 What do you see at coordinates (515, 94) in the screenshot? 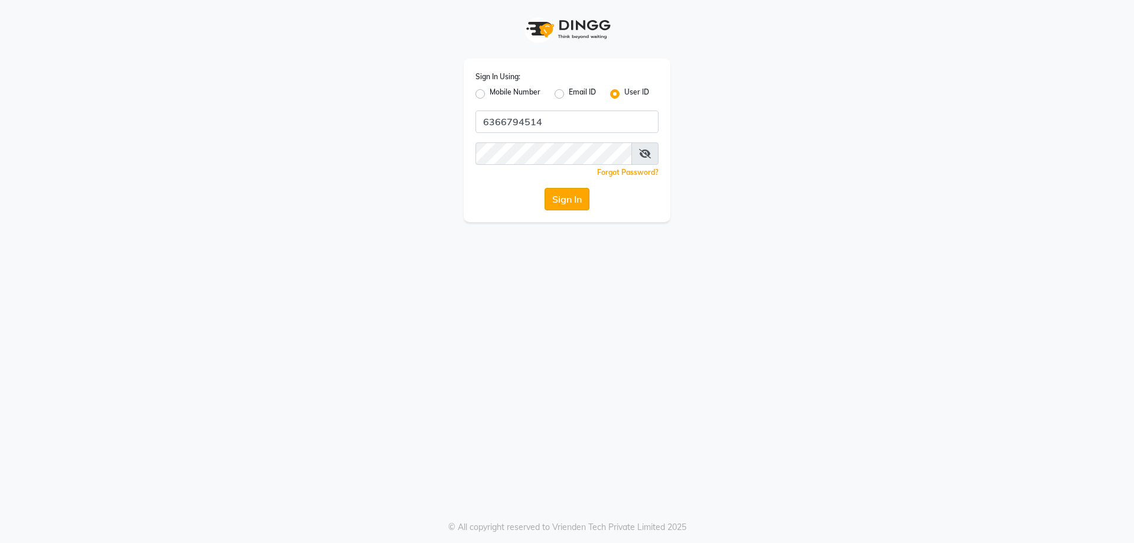
I see `label: Mobile Number` at bounding box center [515, 94].